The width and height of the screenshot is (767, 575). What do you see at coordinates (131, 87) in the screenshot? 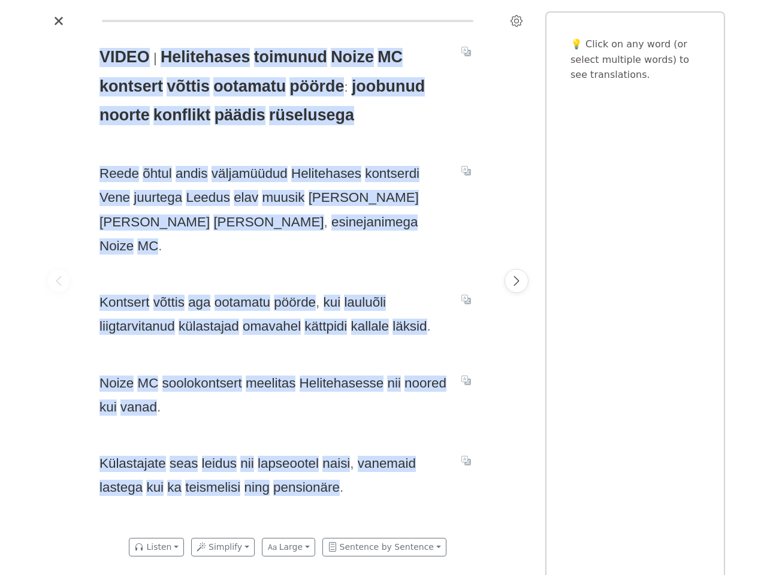
I see `span: kontsert` at bounding box center [131, 87].